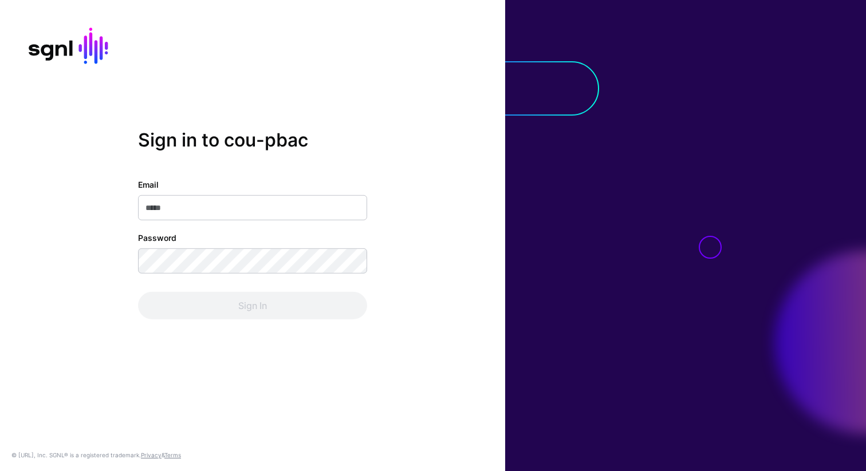 The height and width of the screenshot is (471, 866). What do you see at coordinates (253, 140) in the screenshot?
I see `h2: Sign in to cou-pbac` at bounding box center [253, 140].